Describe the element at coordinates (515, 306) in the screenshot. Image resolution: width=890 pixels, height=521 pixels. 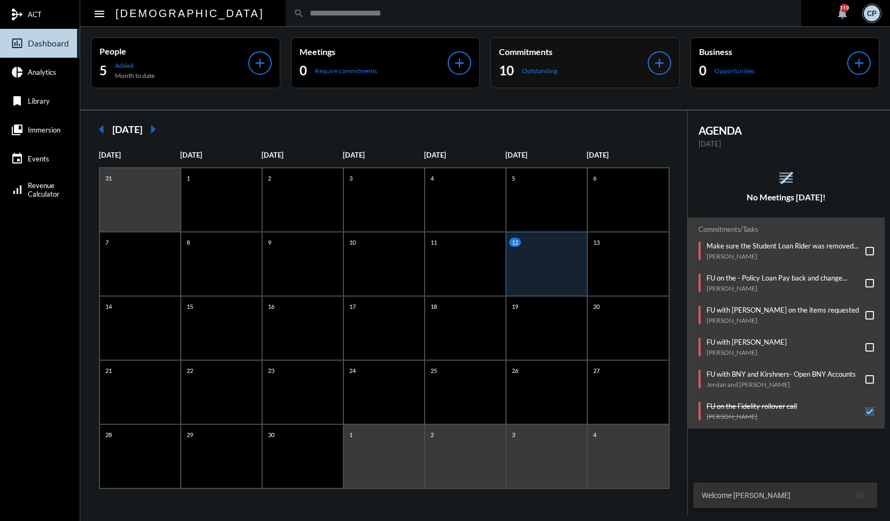
I see `p: 19` at that location.